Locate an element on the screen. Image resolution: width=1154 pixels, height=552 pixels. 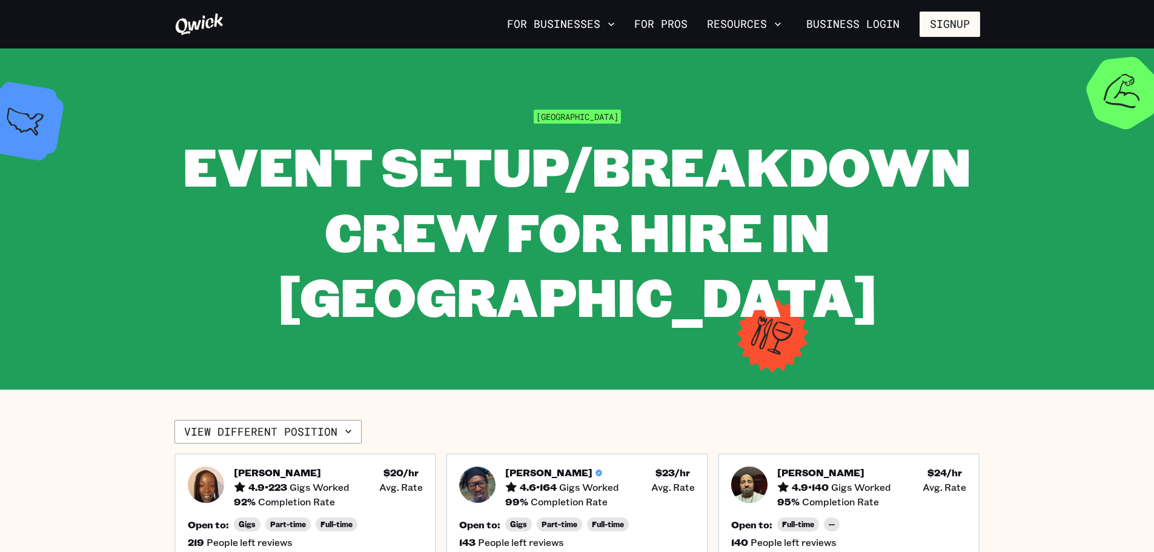
h5: 99 % is located at coordinates (517, 502).